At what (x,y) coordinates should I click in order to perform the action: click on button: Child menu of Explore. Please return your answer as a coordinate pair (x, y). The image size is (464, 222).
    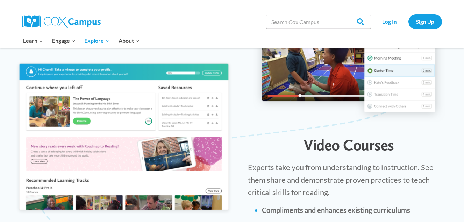
    Looking at the image, I should click on (97, 41).